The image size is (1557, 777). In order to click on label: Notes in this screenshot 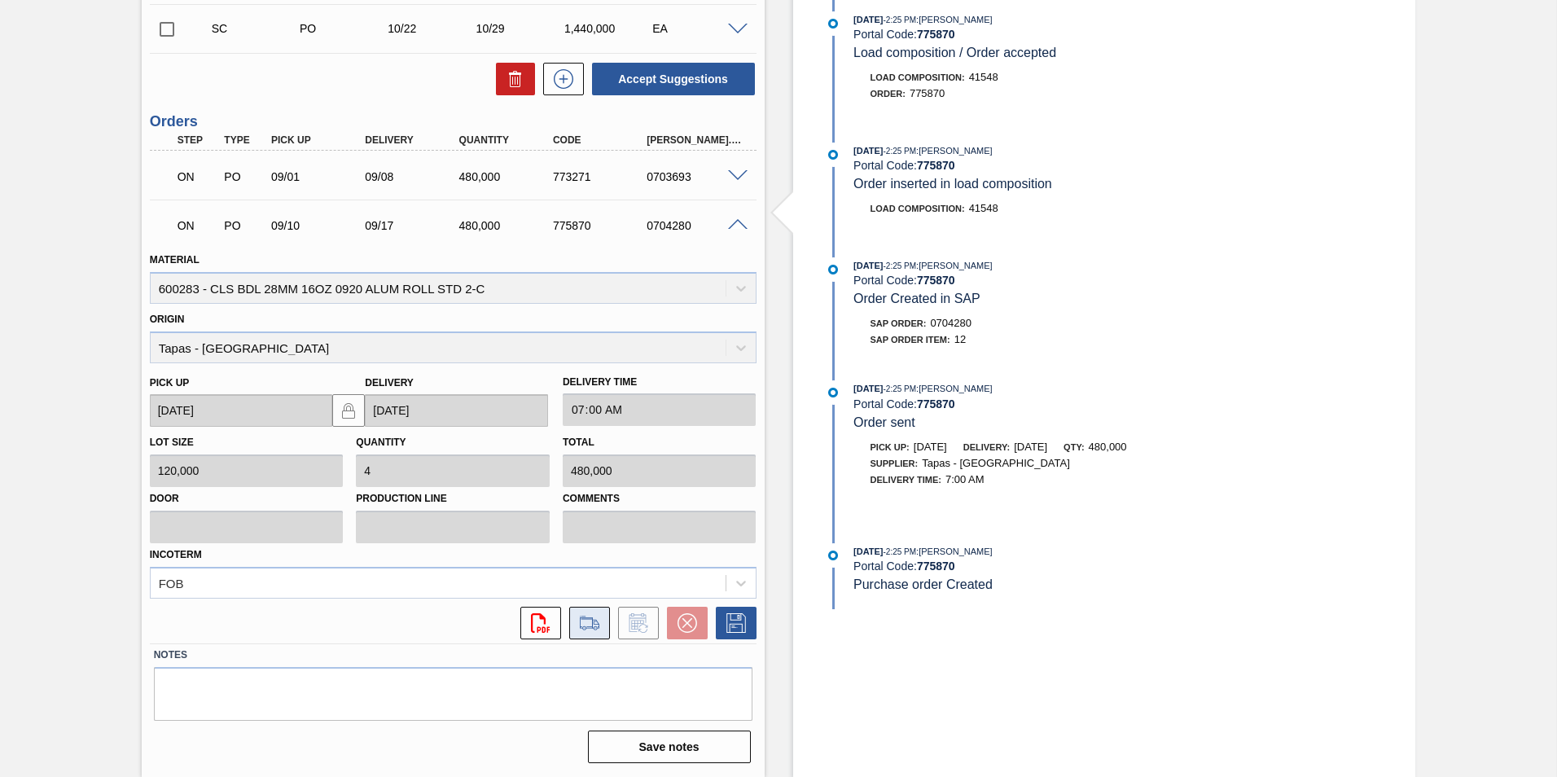, I will do `click(453, 655)`.